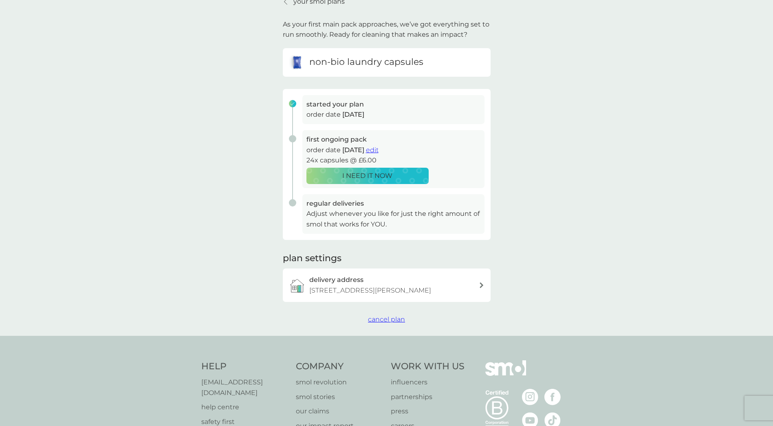 The width and height of the screenshot is (773, 426). Describe the element at coordinates (428, 366) in the screenshot. I see `h4: Work With Us` at that location.